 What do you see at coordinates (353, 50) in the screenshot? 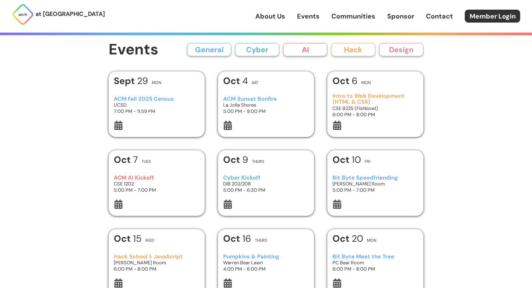
I see `button: Hack` at bounding box center [353, 50].